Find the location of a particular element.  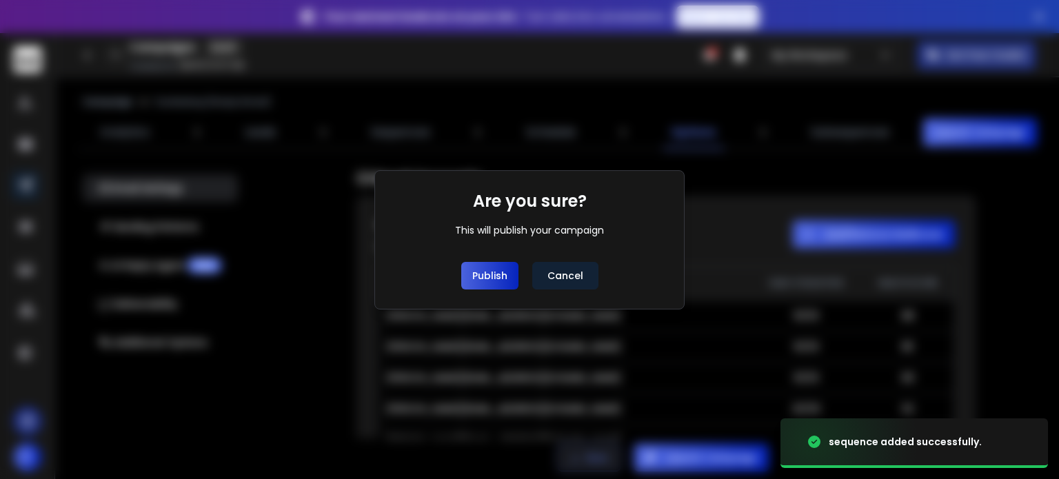

h1: Are you sure? is located at coordinates (529, 201).